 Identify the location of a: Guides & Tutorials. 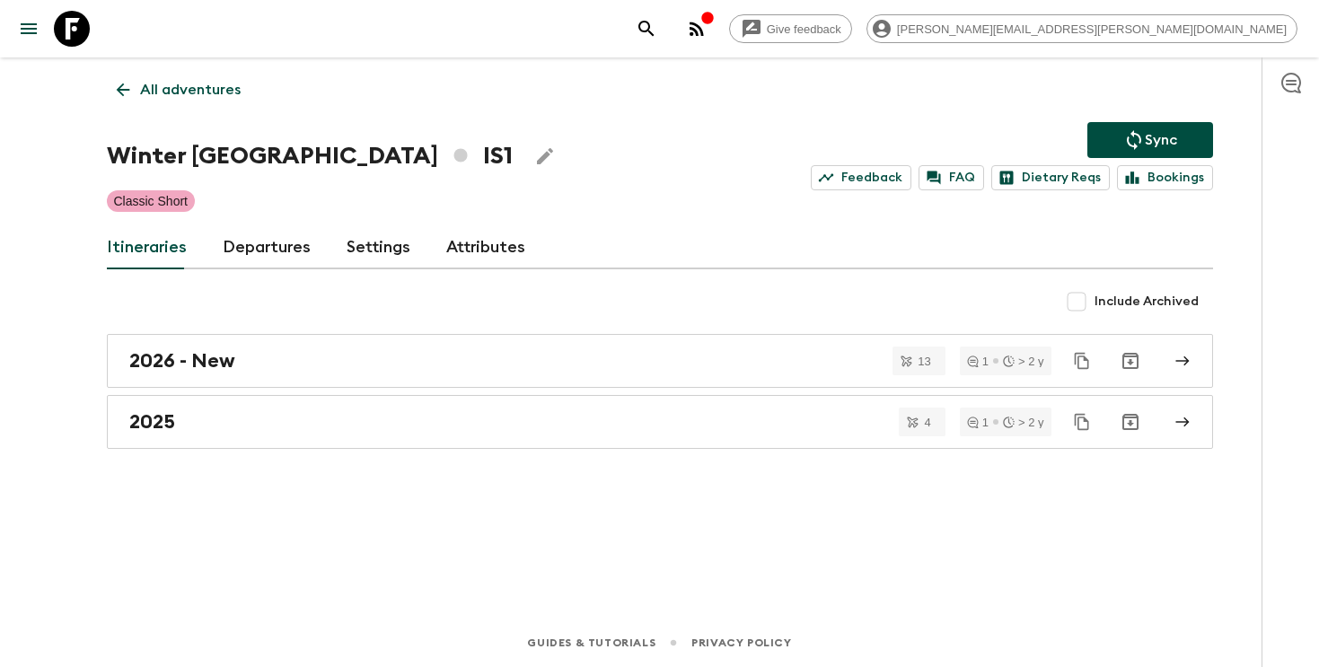
(591, 643).